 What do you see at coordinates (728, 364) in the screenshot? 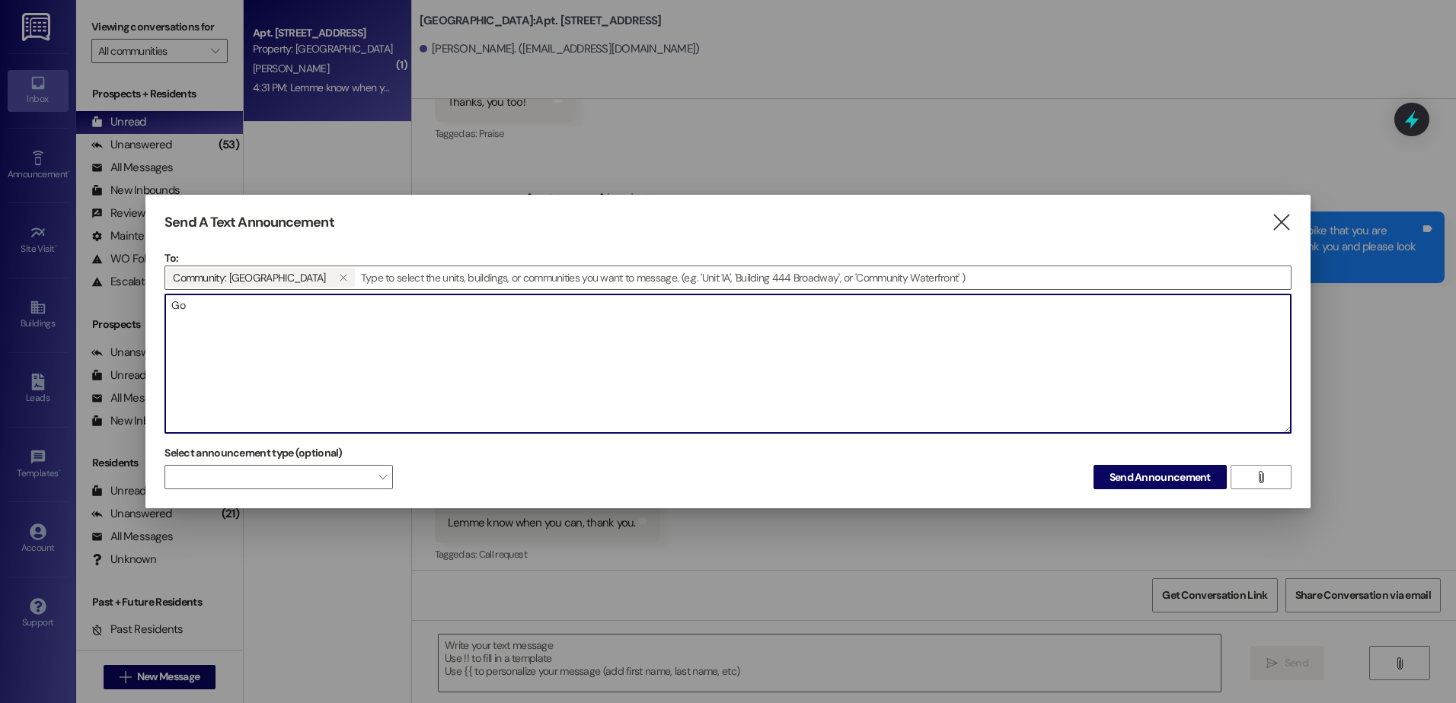
I see `textarea: Go` at bounding box center [728, 364].